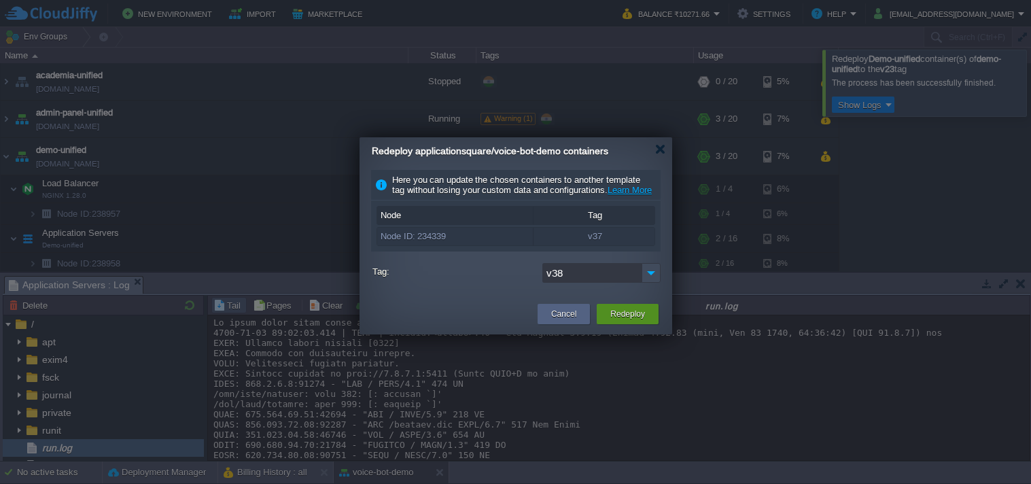 The height and width of the screenshot is (484, 1031). I want to click on label: Tag:, so click(455, 271).